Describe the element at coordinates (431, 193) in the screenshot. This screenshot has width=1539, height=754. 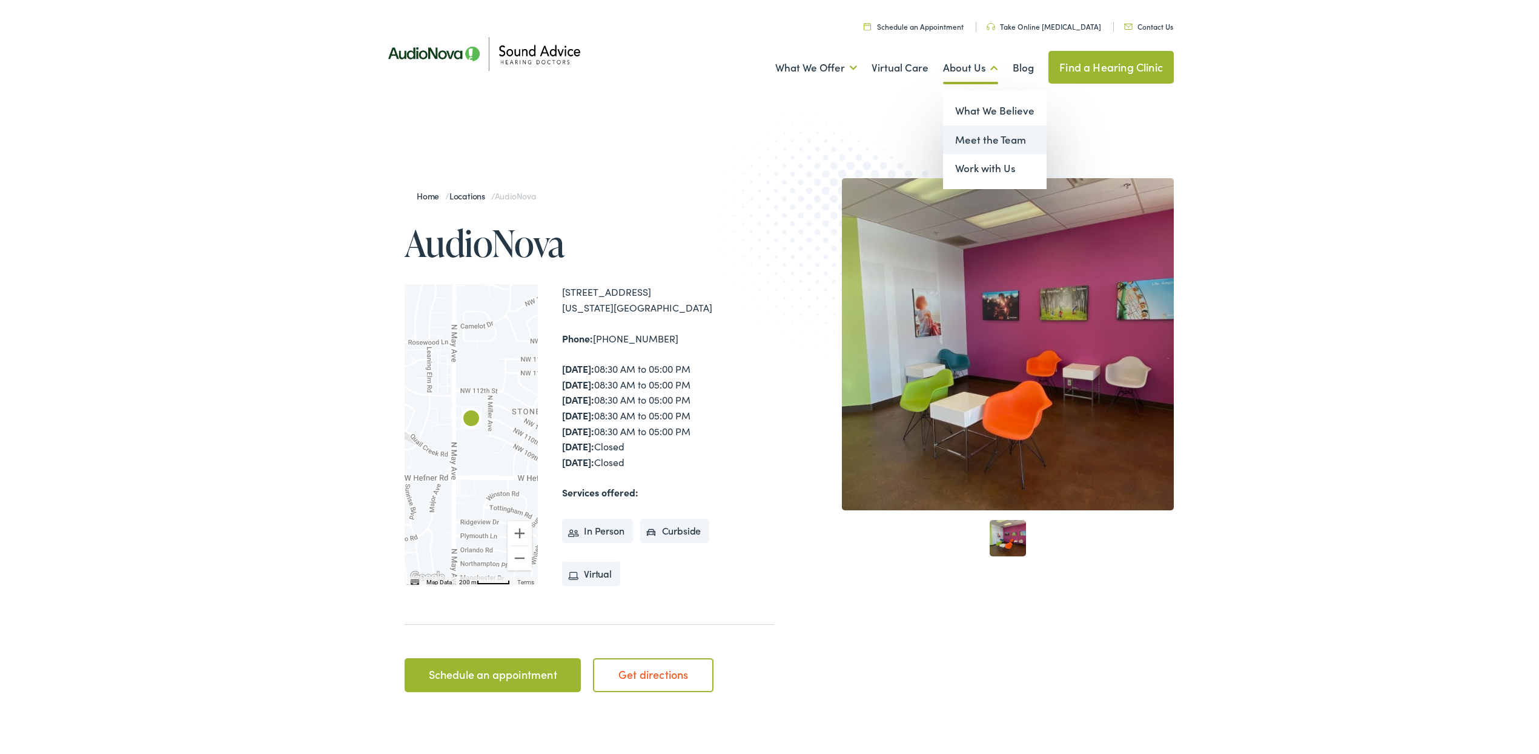
I see `a: Home` at that location.